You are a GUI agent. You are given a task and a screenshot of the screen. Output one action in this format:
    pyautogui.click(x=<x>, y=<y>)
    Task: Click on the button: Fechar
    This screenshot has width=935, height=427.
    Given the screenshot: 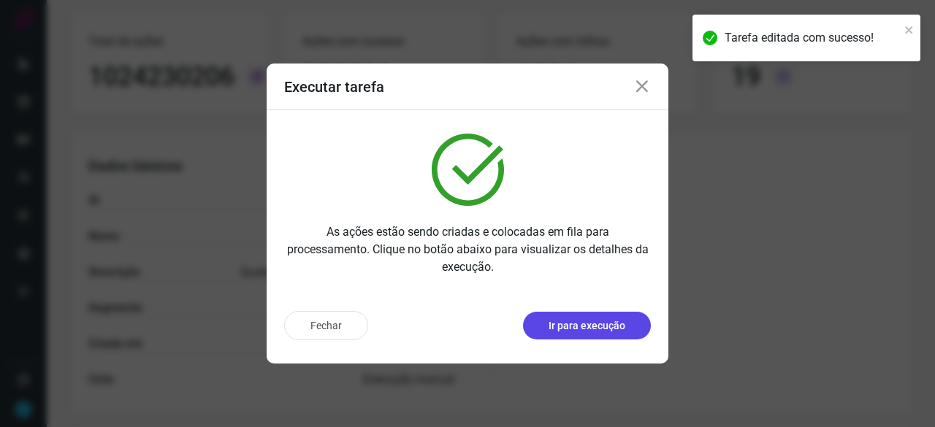 What is the action you would take?
    pyautogui.click(x=326, y=326)
    